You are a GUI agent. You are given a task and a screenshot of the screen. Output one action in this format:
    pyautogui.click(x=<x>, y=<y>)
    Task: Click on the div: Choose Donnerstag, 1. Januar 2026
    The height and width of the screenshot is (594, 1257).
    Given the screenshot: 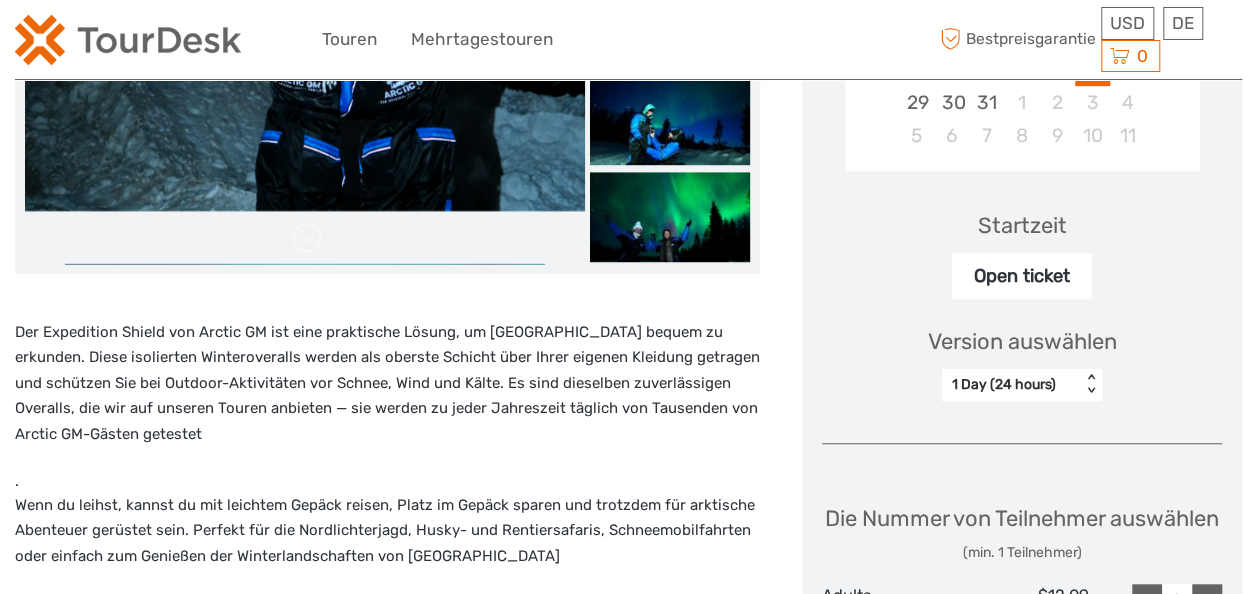 What is the action you would take?
    pyautogui.click(x=1021, y=102)
    